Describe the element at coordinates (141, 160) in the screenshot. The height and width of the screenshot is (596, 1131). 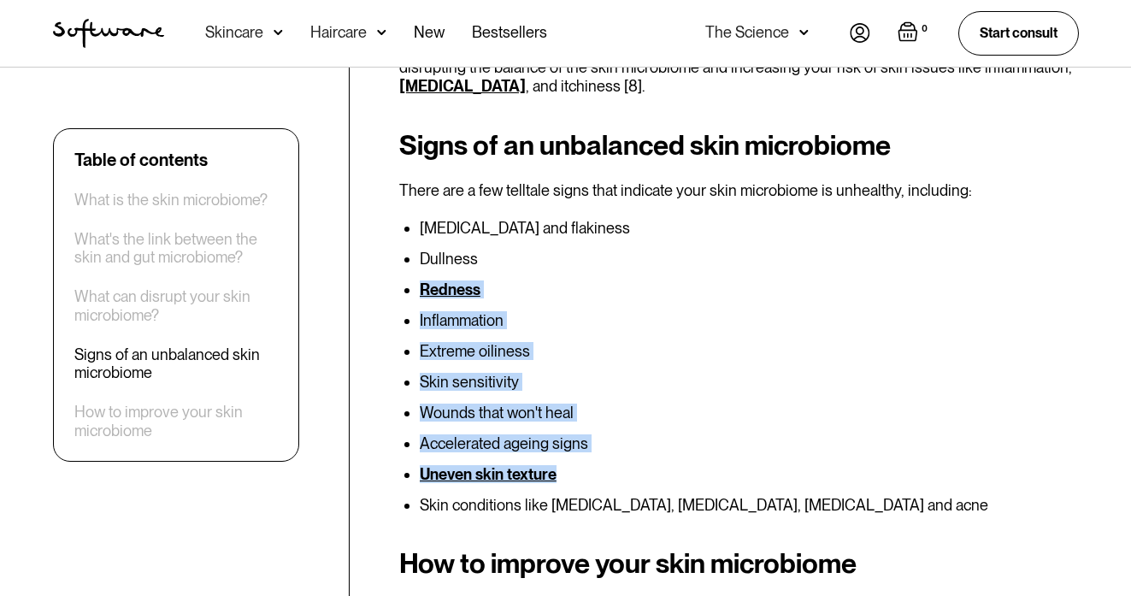
I see `div: Table of contents` at that location.